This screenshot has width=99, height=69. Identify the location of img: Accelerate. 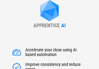
(17, 53).